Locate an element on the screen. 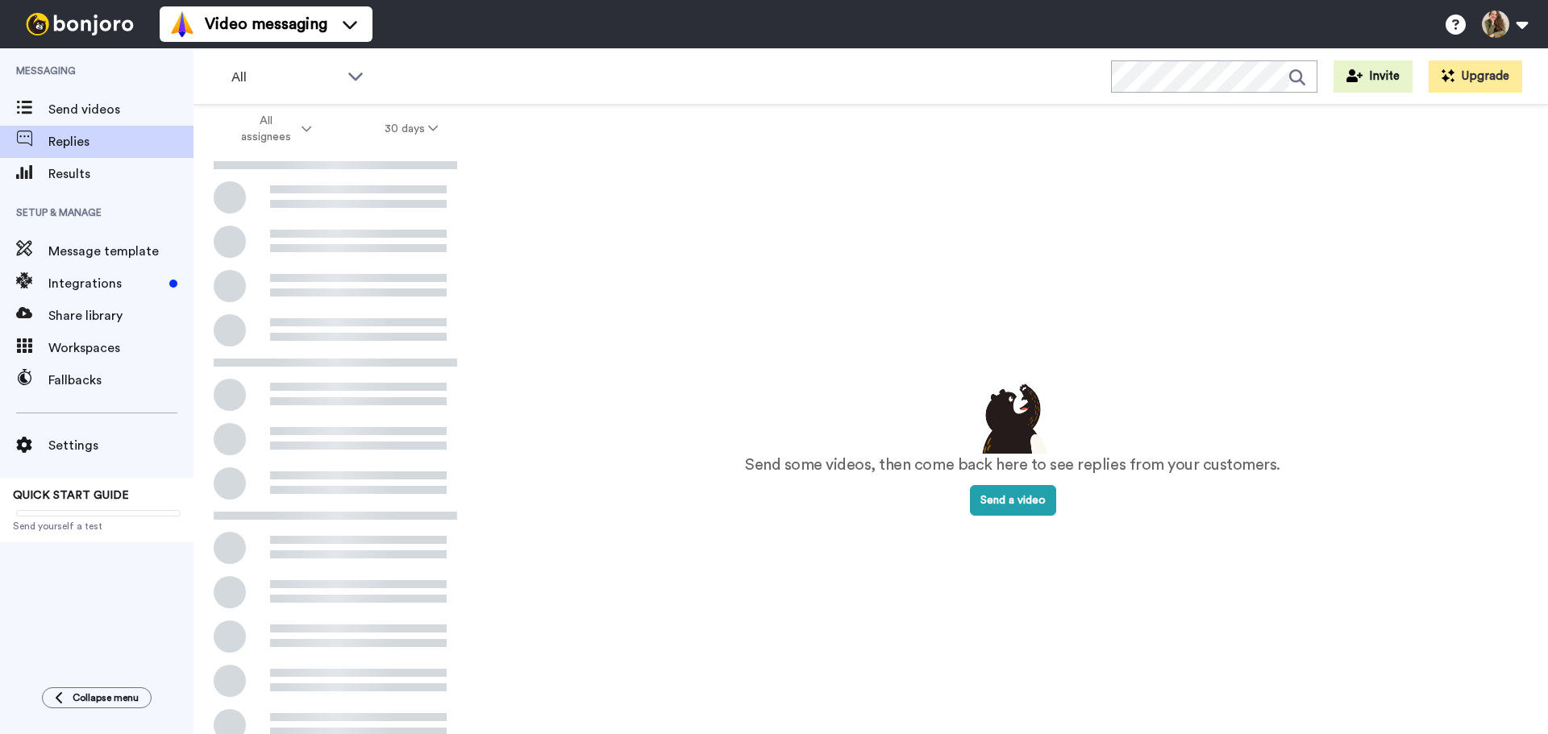  button: Upgrade is located at coordinates (1475, 77).